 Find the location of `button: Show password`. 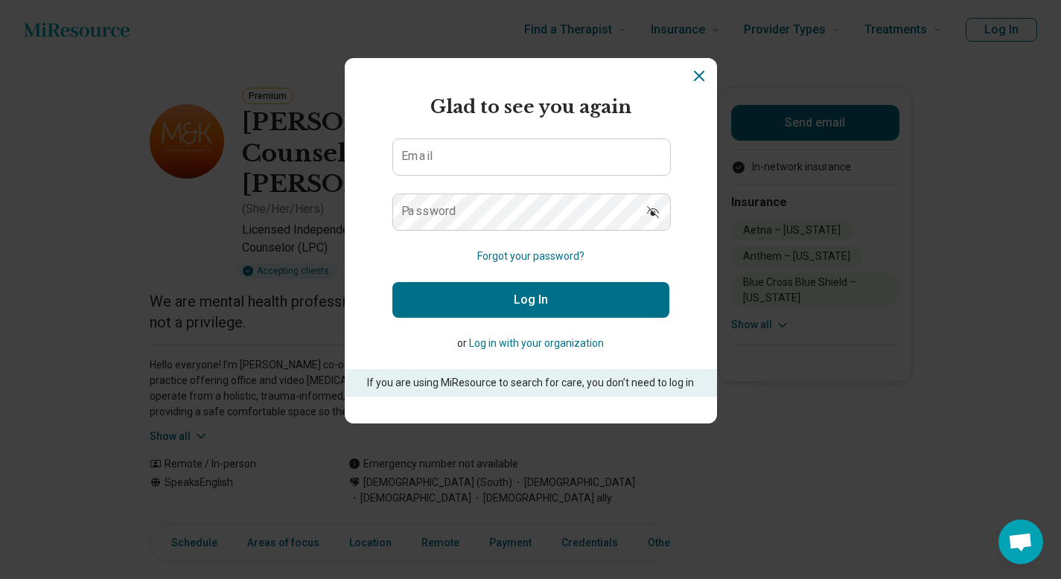

button: Show password is located at coordinates (653, 211).